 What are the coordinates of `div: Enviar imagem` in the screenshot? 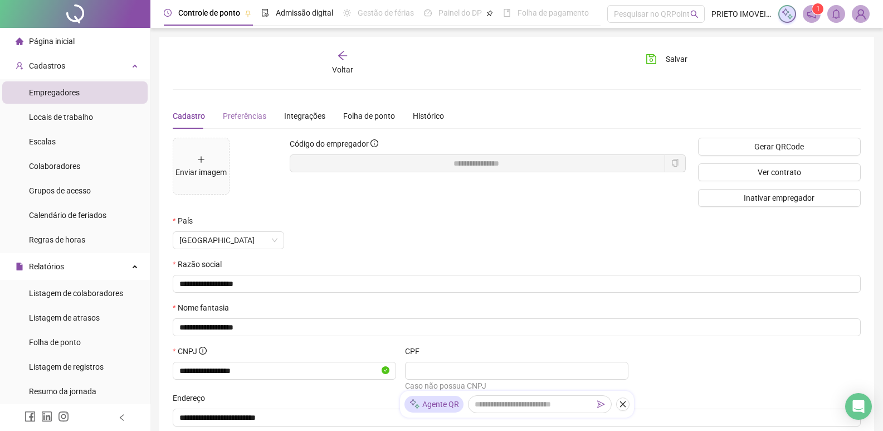 It's located at (201, 172).